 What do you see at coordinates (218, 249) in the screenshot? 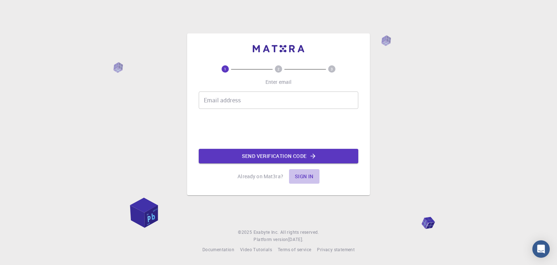
I see `span: Documentation` at bounding box center [218, 249].